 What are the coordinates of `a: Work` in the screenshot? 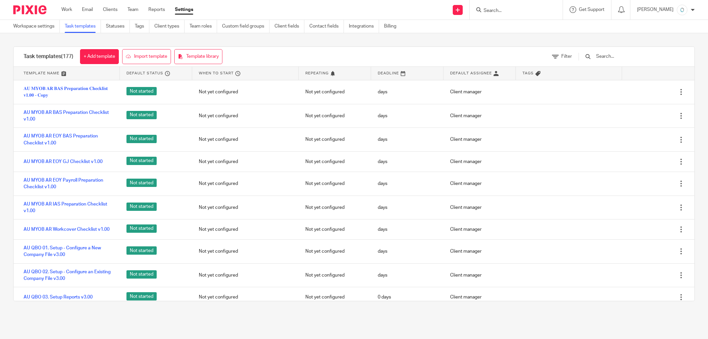 It's located at (67, 10).